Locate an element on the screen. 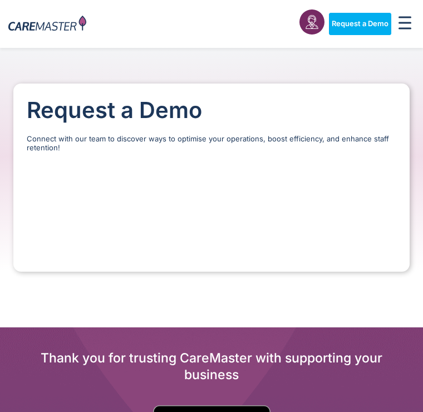 This screenshot has width=423, height=412. div: Menu Toggle is located at coordinates (405, 24).